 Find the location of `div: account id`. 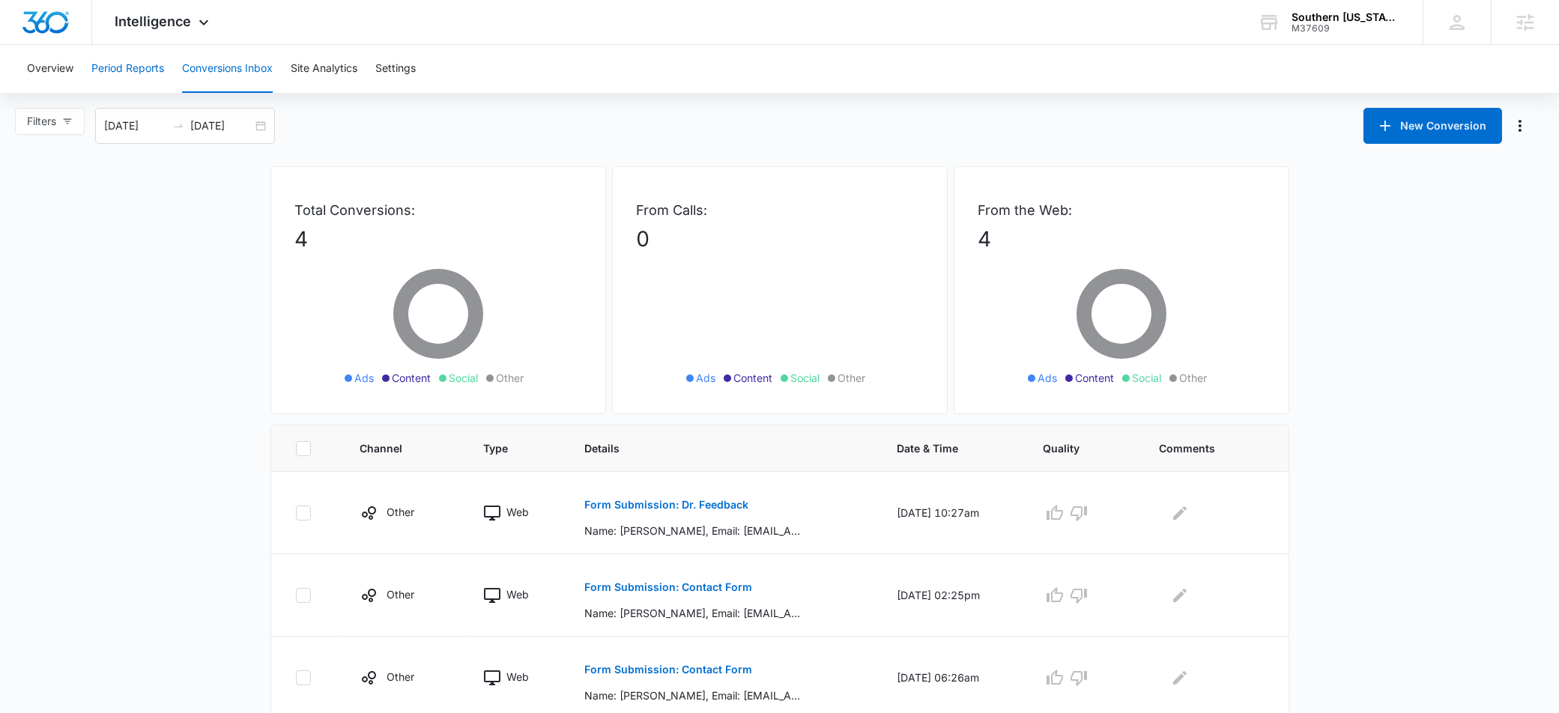

div: account id is located at coordinates (1347, 28).